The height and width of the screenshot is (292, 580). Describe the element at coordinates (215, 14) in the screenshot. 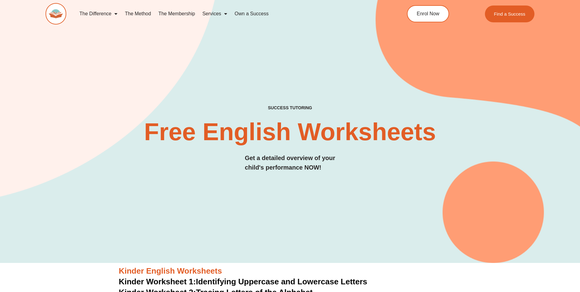

I see `a: Services` at that location.